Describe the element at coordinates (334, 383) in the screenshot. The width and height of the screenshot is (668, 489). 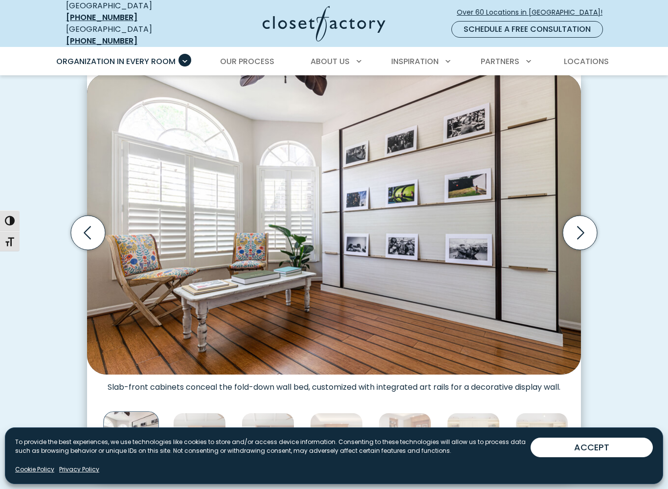
I see `figcaption: Slab-front cabinets conceal the fold-down wall bed, customized with integrated art rails for a de...` at that location.